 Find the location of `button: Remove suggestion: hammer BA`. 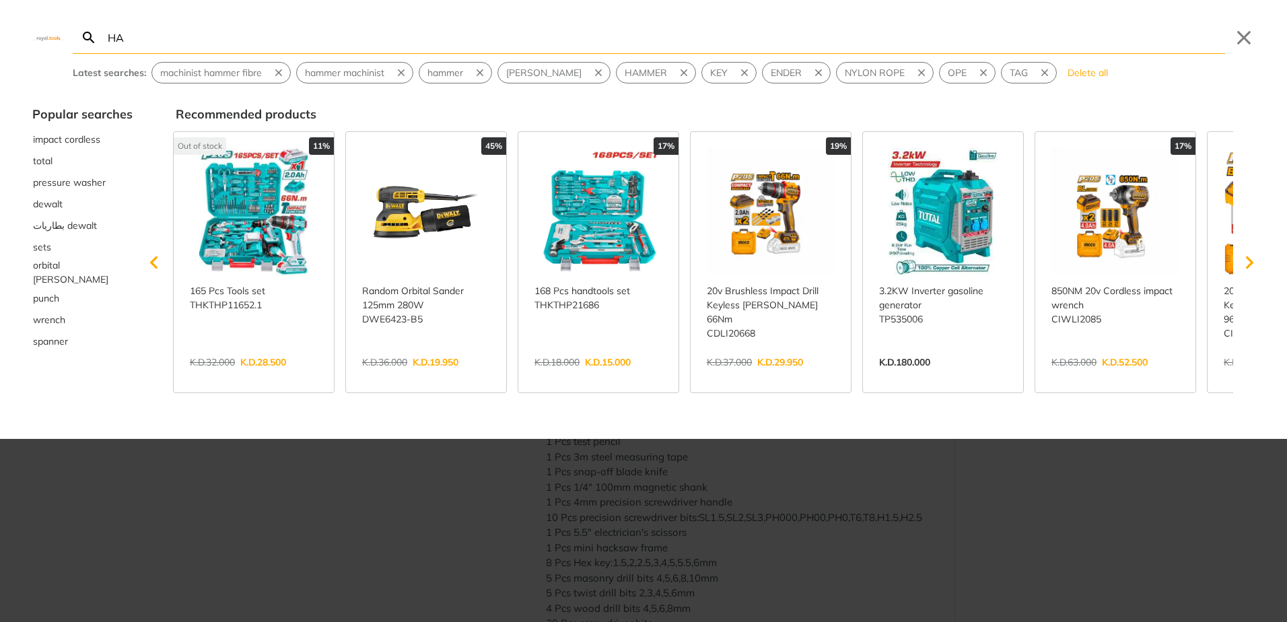

button: Remove suggestion: hammer BA is located at coordinates (600, 73).